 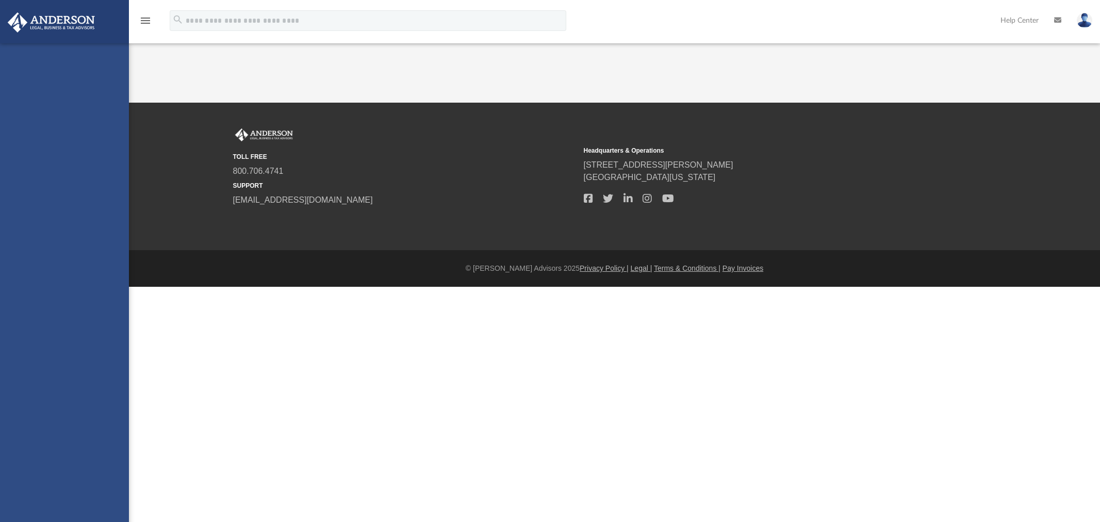 What do you see at coordinates (178, 20) in the screenshot?
I see `i: search` at bounding box center [178, 20].